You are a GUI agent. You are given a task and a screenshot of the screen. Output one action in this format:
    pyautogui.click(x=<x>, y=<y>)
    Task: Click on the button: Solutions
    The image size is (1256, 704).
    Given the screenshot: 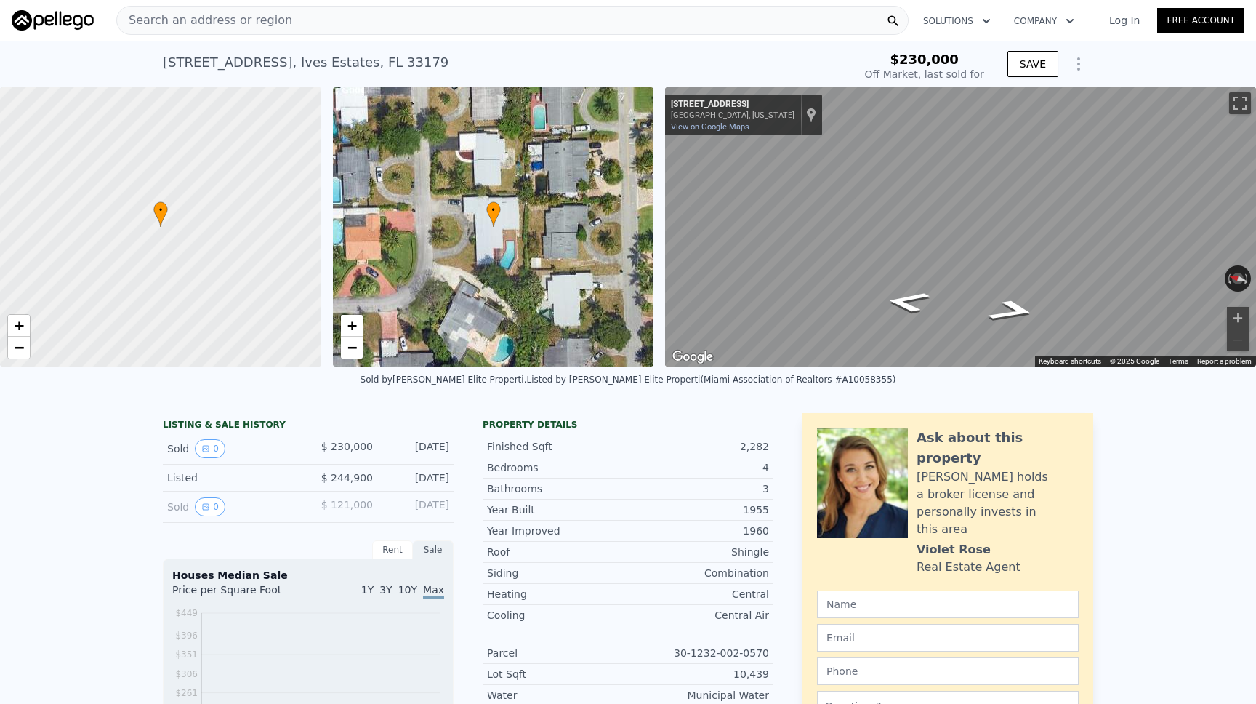 What is the action you would take?
    pyautogui.click(x=957, y=21)
    